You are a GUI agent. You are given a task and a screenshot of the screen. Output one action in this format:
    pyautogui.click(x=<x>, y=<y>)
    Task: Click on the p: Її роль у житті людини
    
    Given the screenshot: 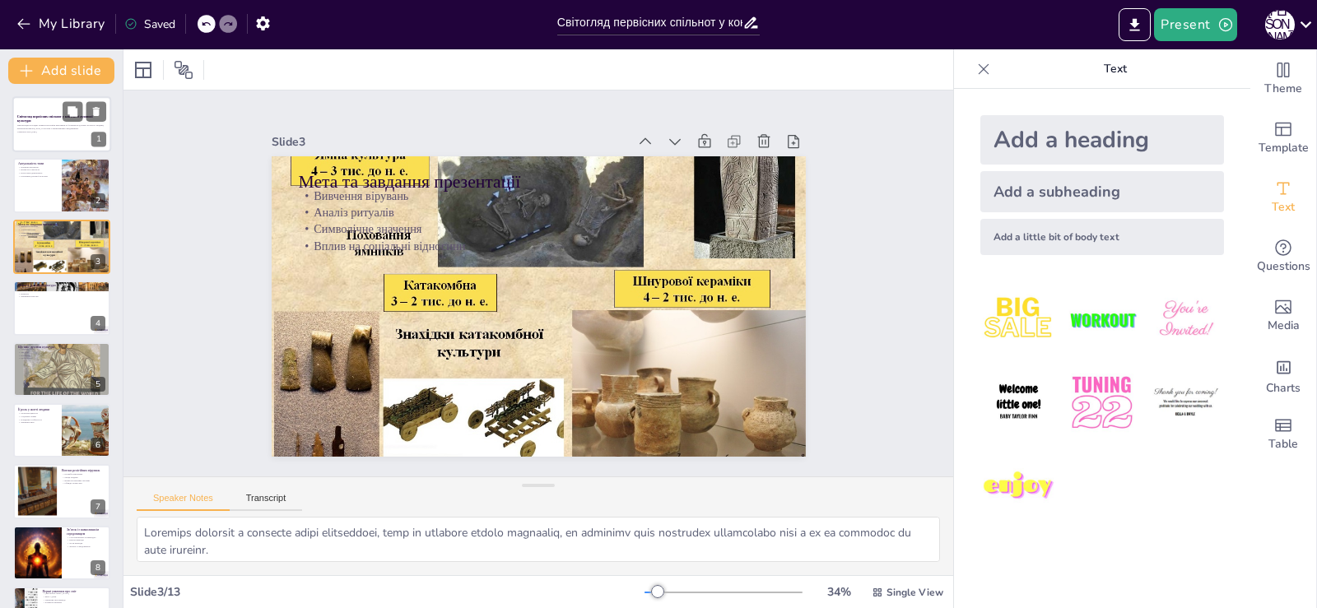 What is the action you would take?
    pyautogui.click(x=37, y=410)
    